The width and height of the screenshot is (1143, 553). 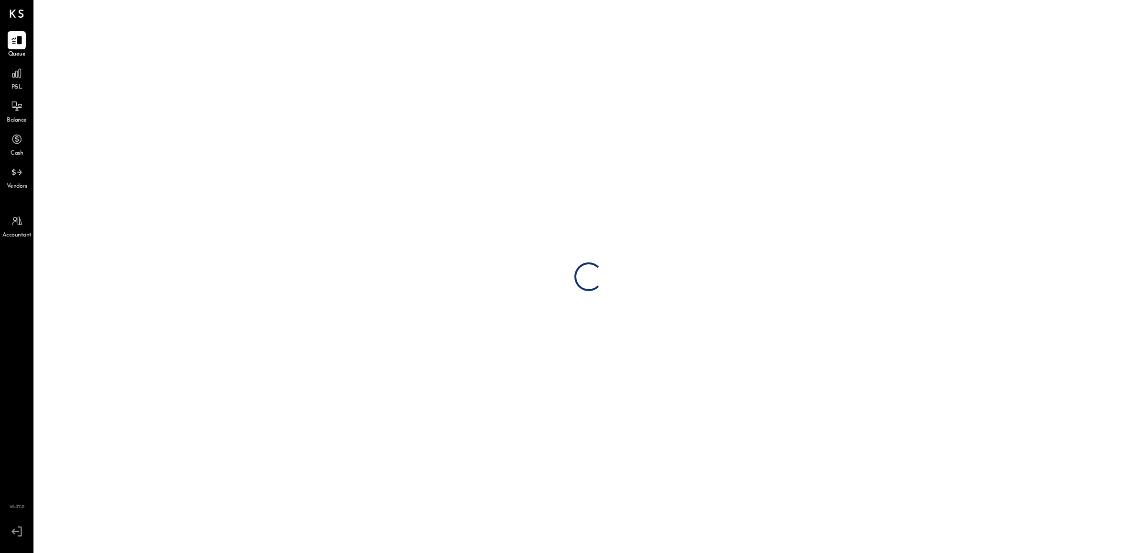 I want to click on a: Accountant, so click(x=17, y=226).